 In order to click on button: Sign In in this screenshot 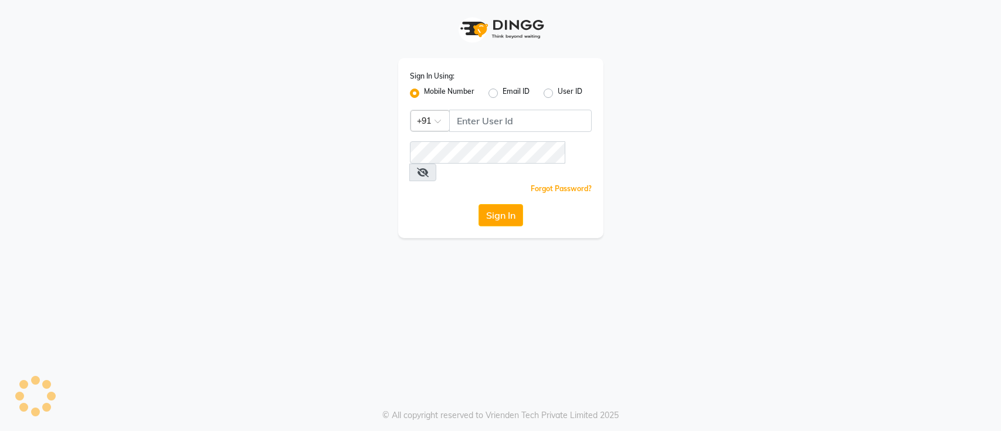, I will do `click(501, 215)`.